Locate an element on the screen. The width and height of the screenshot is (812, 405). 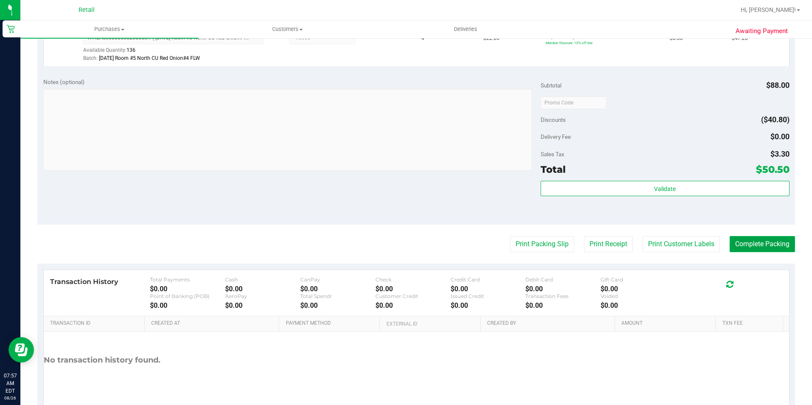
button: Print Customer Labels is located at coordinates (681, 244).